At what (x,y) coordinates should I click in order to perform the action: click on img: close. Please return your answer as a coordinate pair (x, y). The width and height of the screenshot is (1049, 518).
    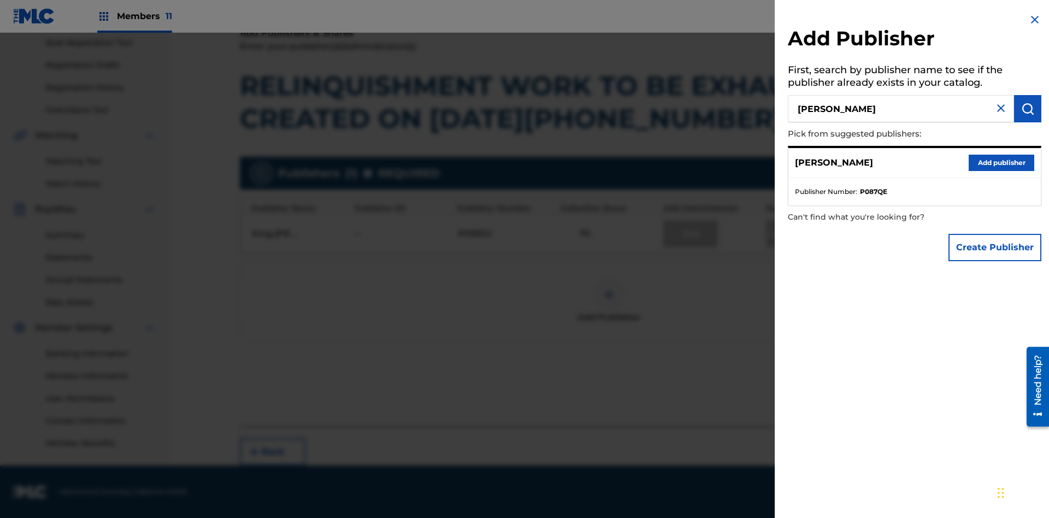
    Looking at the image, I should click on (1001, 108).